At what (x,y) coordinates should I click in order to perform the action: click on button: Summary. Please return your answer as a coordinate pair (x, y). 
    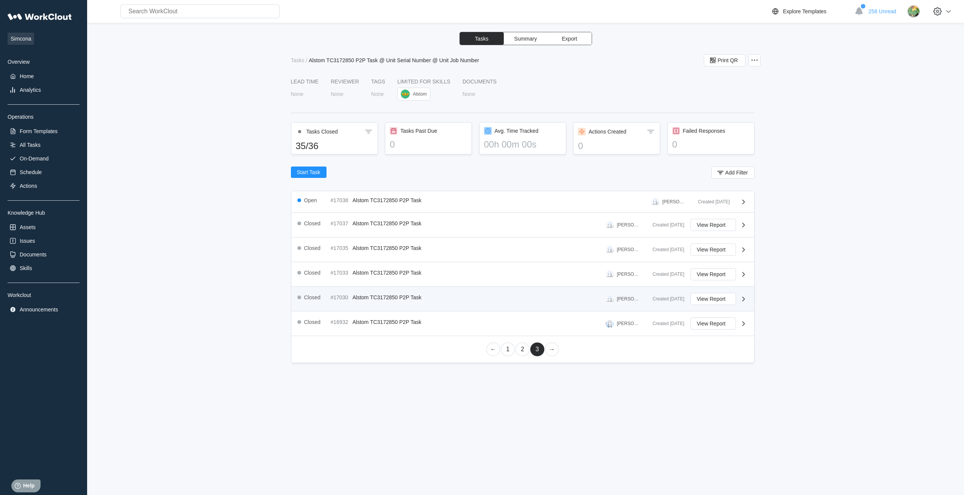
    Looking at the image, I should click on (526, 38).